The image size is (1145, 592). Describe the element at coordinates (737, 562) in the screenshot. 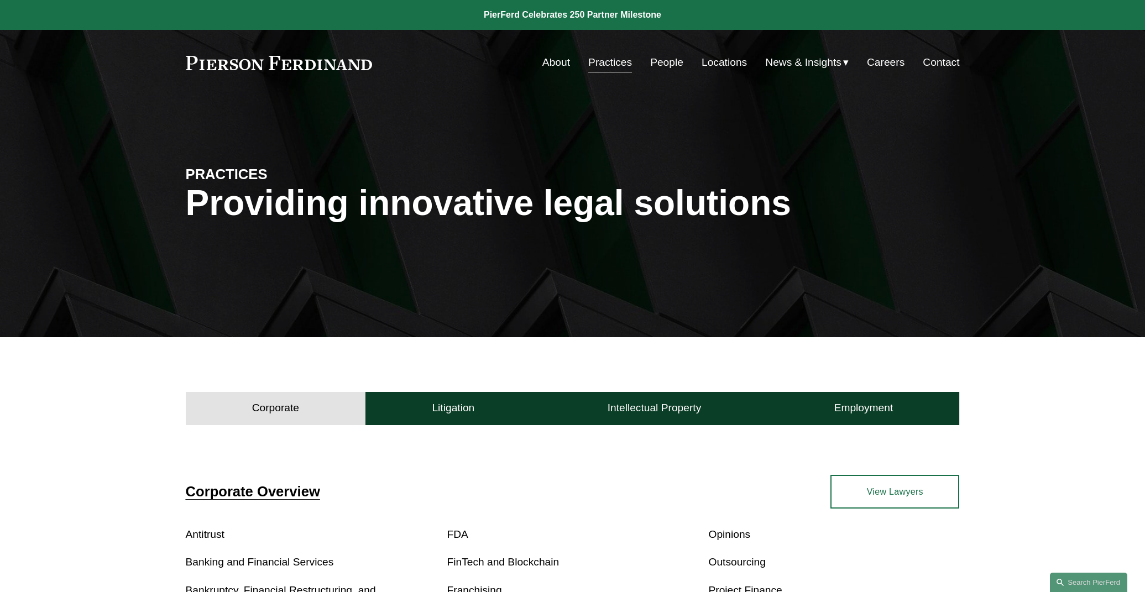

I see `a: Outsourcing` at that location.